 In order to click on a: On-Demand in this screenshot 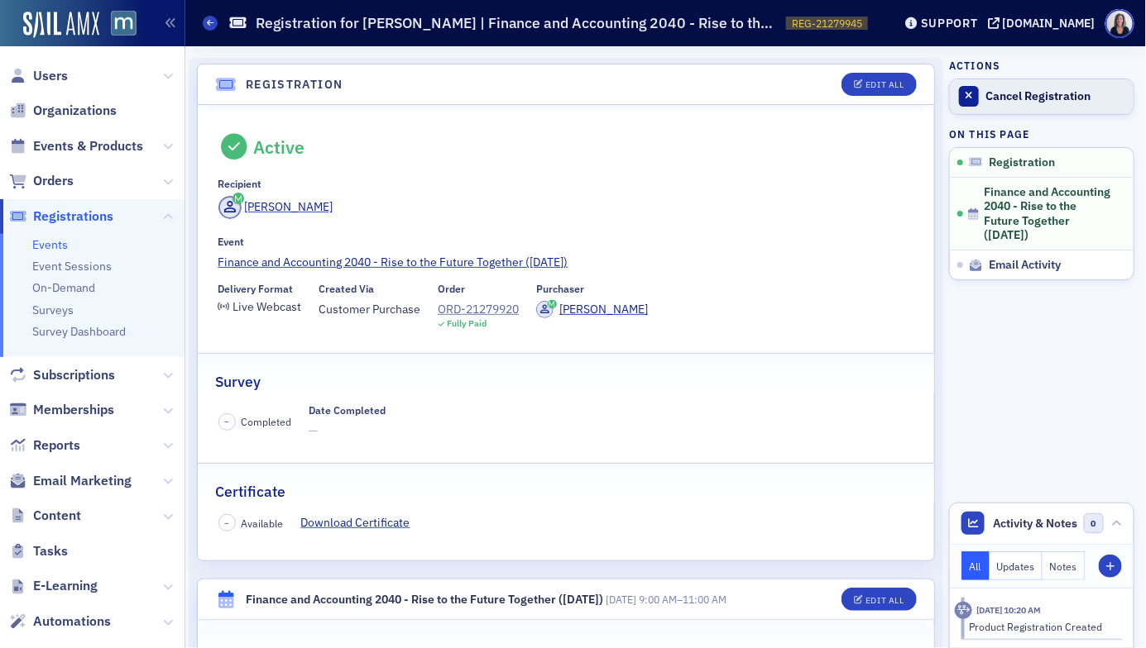, I will do `click(64, 288)`.